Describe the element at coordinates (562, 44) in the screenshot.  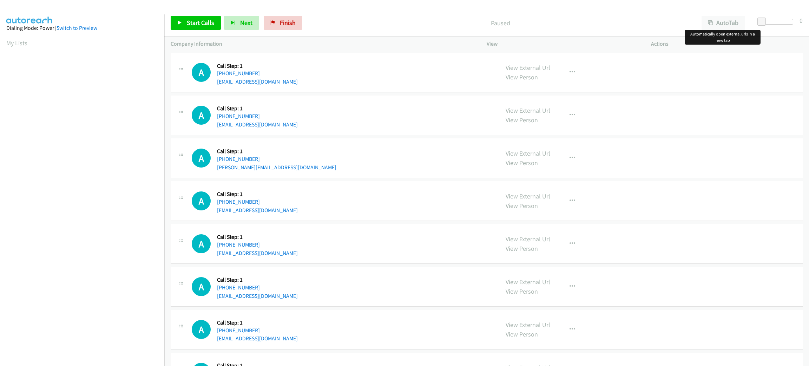
I see `p: View` at that location.